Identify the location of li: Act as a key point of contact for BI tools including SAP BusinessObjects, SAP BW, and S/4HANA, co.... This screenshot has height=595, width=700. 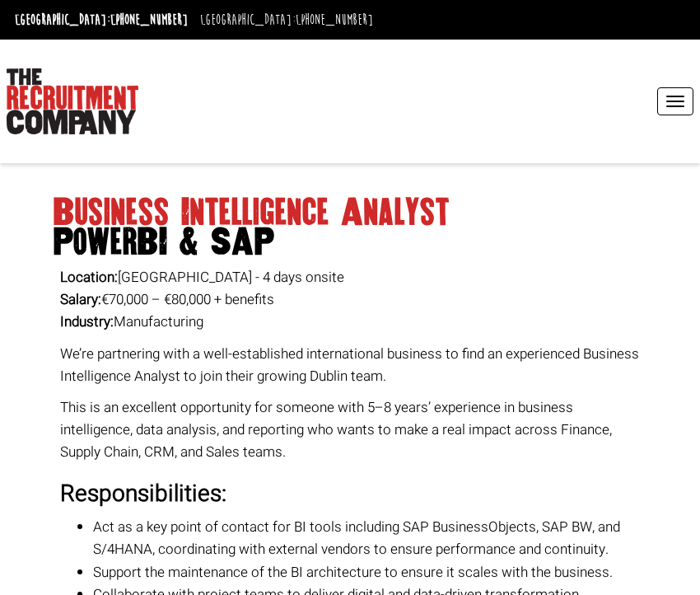
(366, 538).